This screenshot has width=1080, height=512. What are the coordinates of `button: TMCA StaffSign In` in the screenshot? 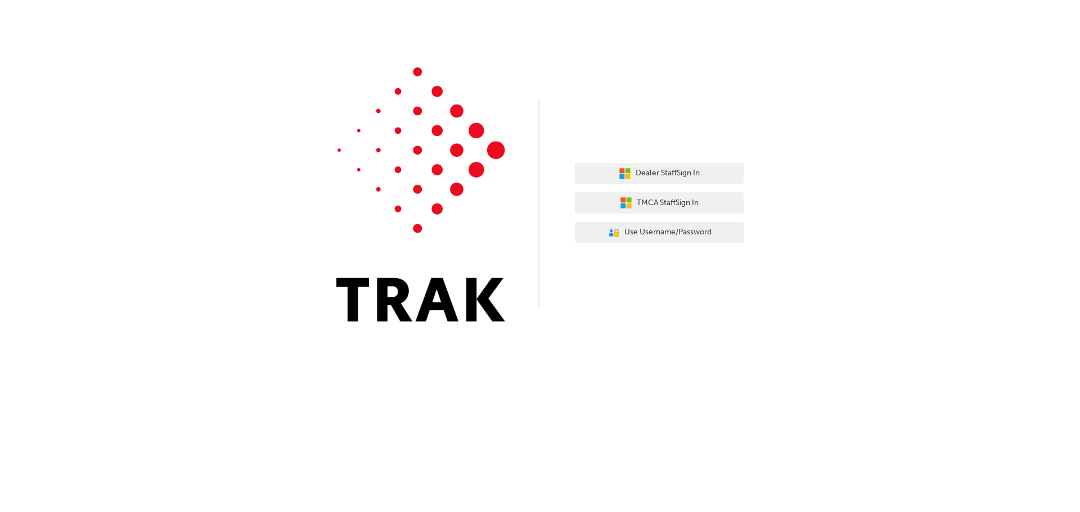 It's located at (659, 203).